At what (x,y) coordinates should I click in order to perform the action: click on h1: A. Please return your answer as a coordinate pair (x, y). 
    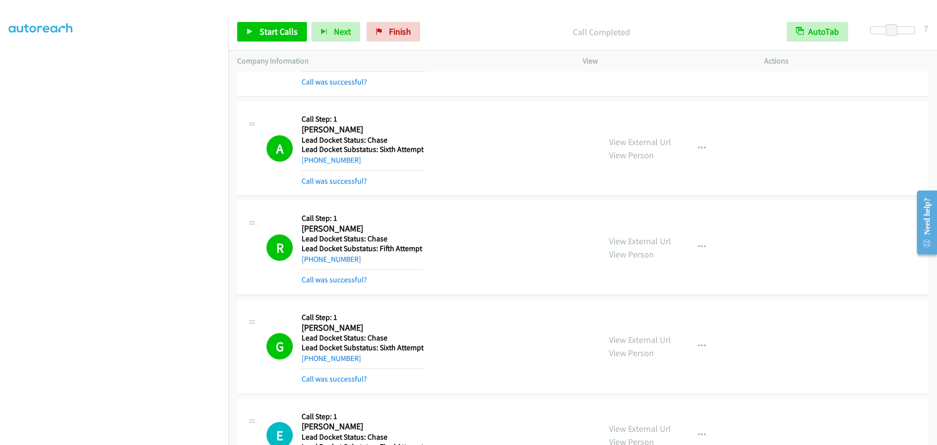
    Looking at the image, I should click on (280, 148).